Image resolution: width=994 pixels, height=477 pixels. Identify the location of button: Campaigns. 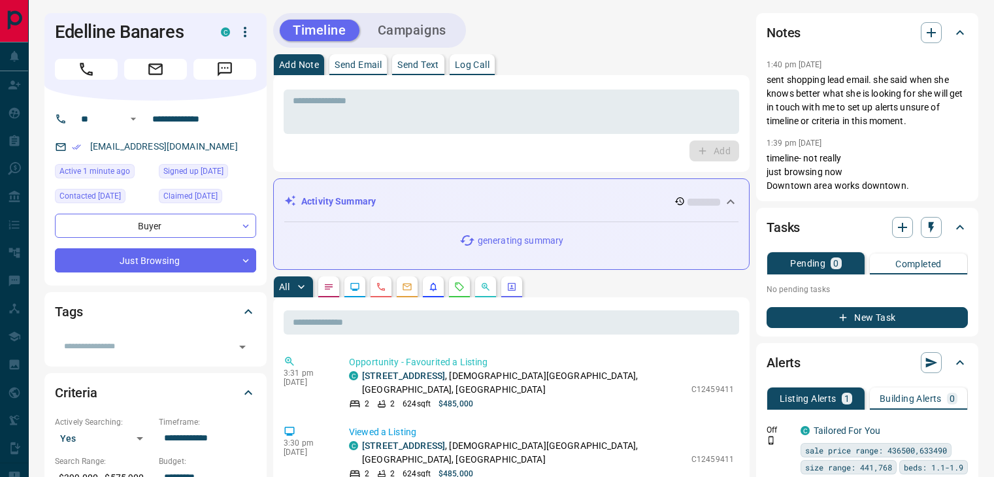
(412, 30).